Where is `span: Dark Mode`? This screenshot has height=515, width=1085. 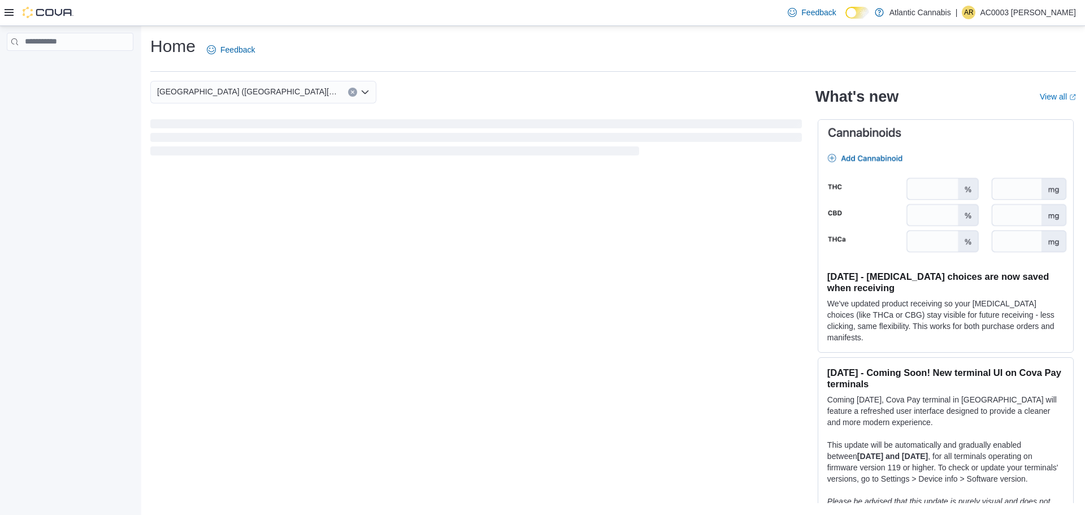
span: Dark Mode is located at coordinates (845, 19).